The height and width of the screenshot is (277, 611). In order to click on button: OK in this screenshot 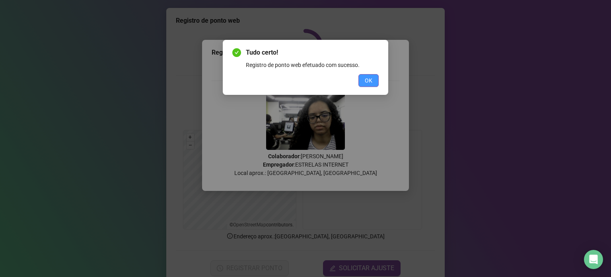, I will do `click(369, 80)`.